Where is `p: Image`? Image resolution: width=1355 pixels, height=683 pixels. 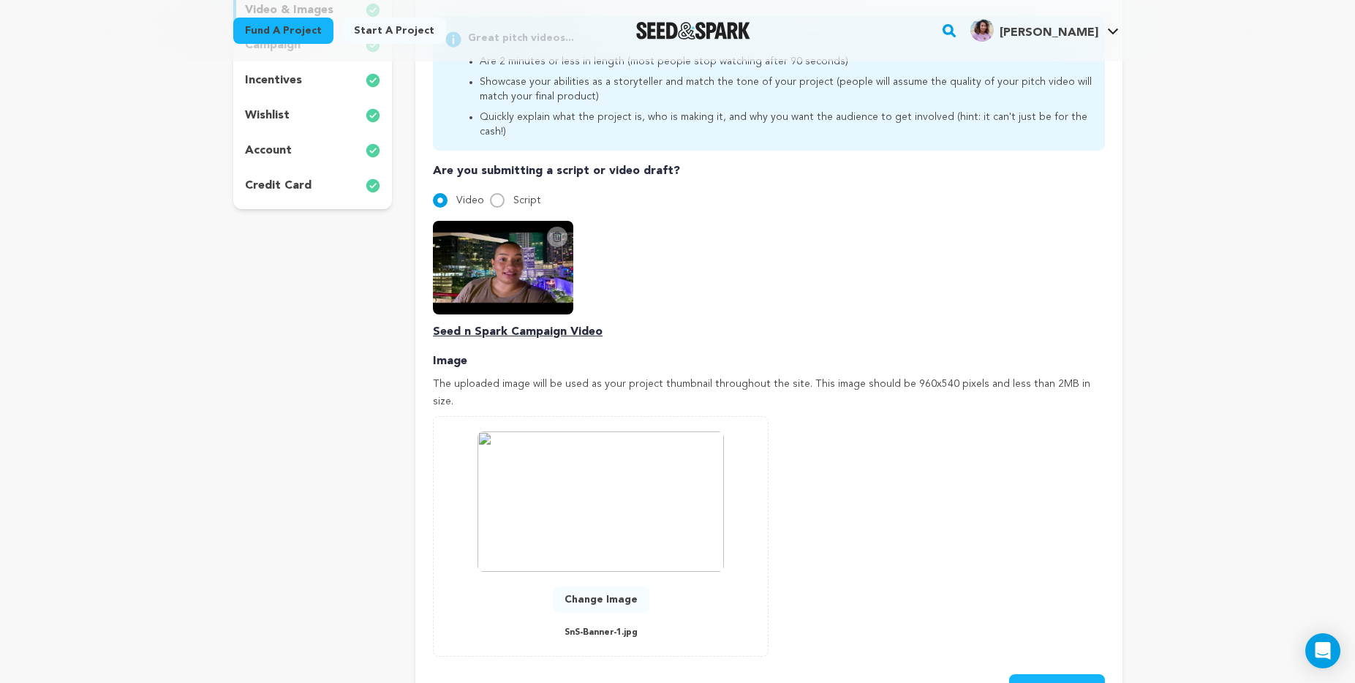 p: Image is located at coordinates (768, 361).